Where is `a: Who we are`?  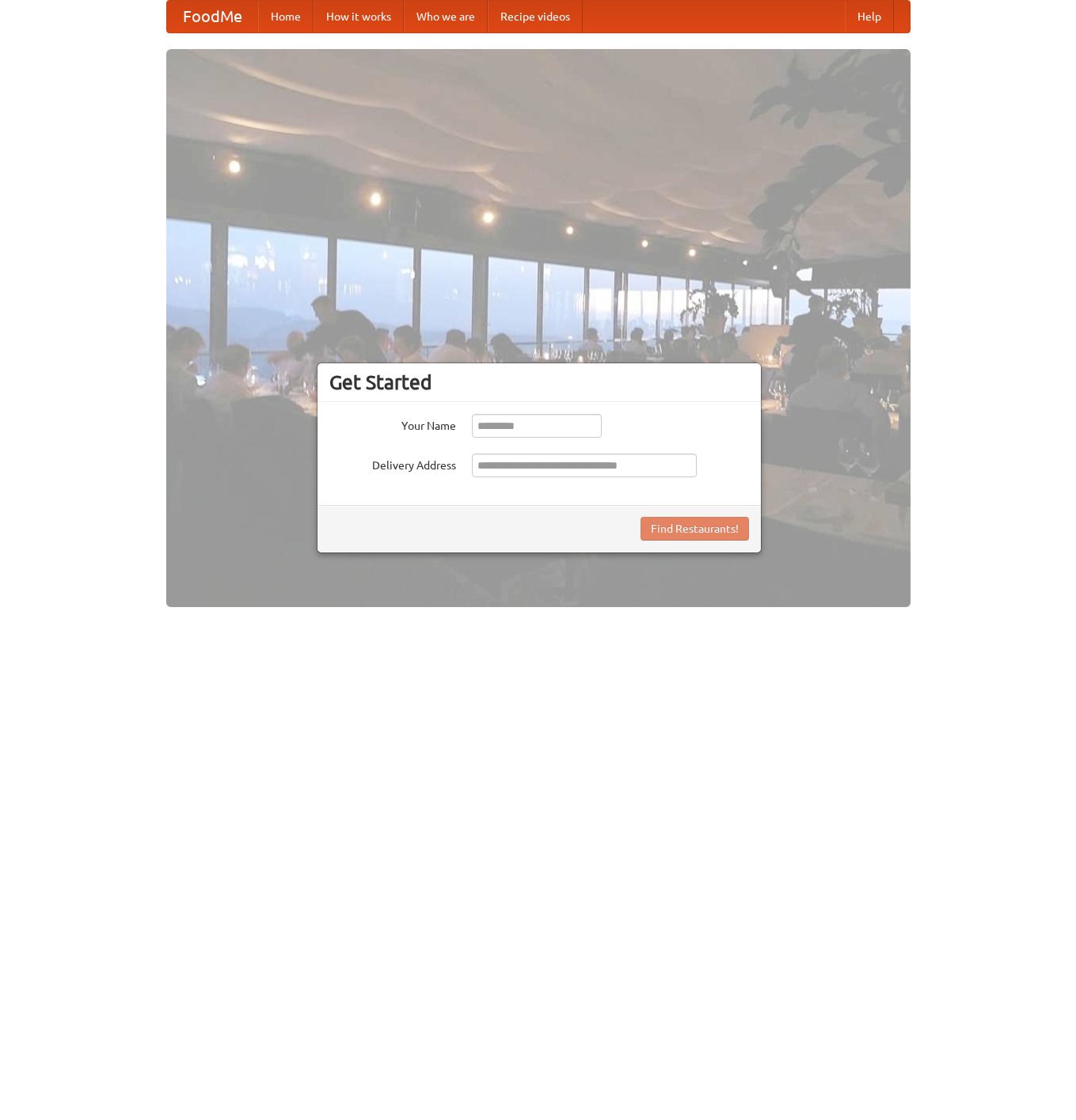 a: Who we are is located at coordinates (446, 17).